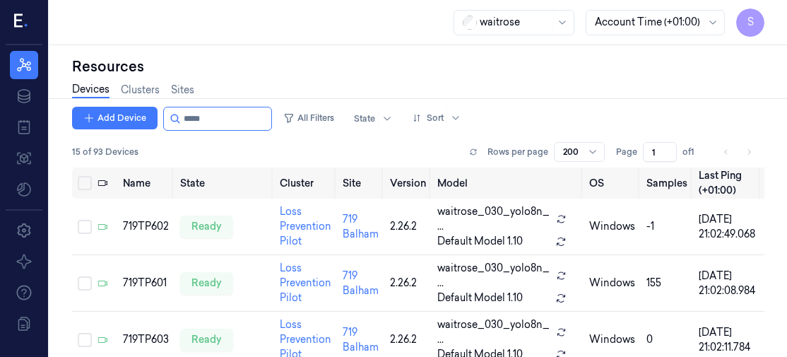 The image size is (787, 357). What do you see at coordinates (667, 183) in the screenshot?
I see `th: Samples` at bounding box center [667, 183].